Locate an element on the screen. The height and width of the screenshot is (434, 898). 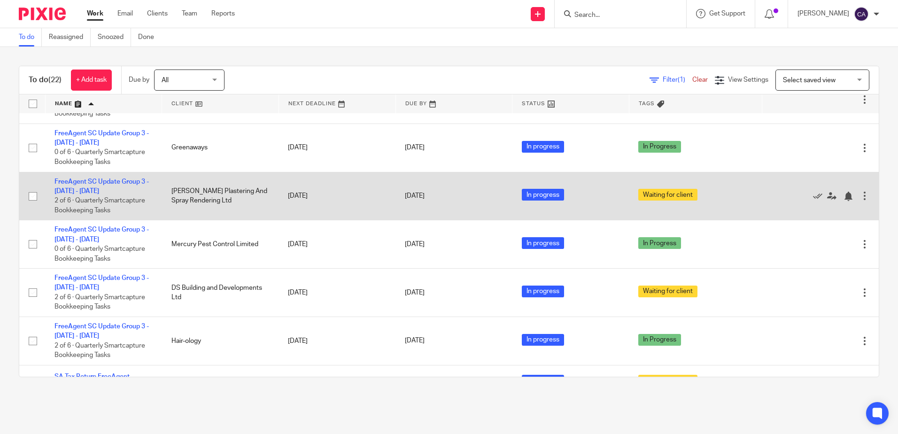
span: Get Support is located at coordinates (727, 14).